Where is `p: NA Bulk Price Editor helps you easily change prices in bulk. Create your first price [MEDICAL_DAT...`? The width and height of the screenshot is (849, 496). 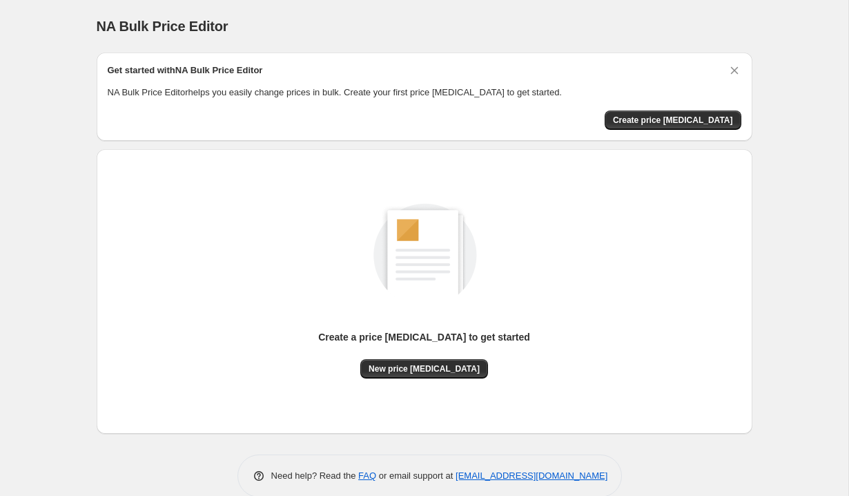
p: NA Bulk Price Editor helps you easily change prices in bulk. Create your first price [MEDICAL_DAT... is located at coordinates (425, 93).